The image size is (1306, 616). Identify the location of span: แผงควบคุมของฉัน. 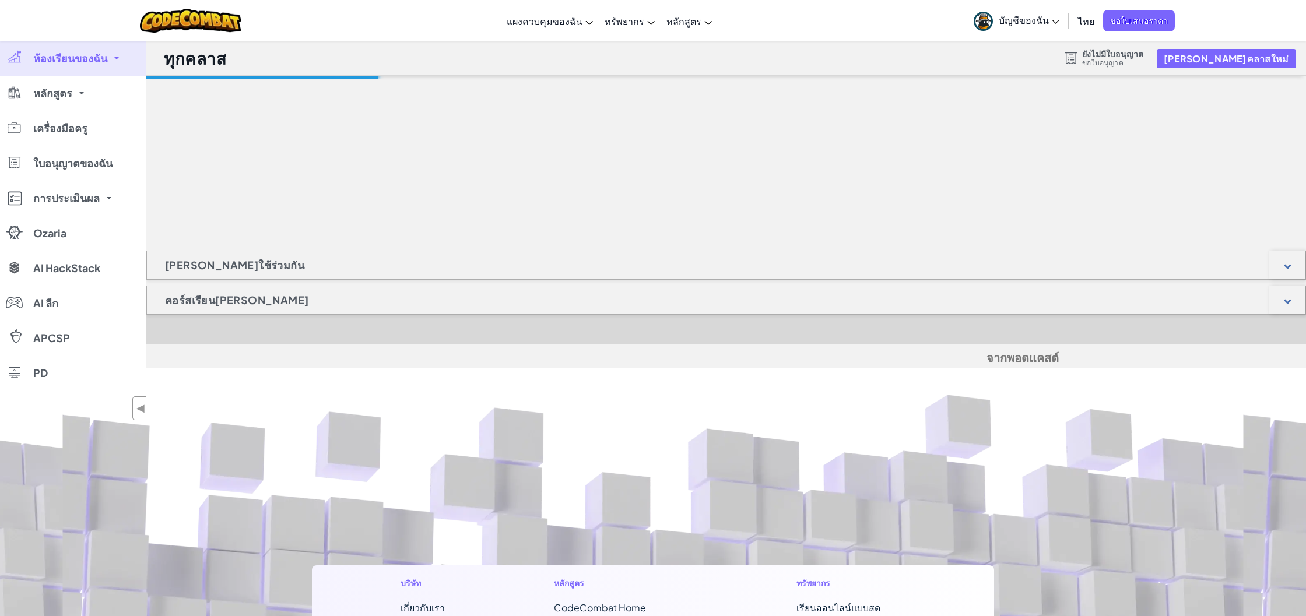
(545, 21).